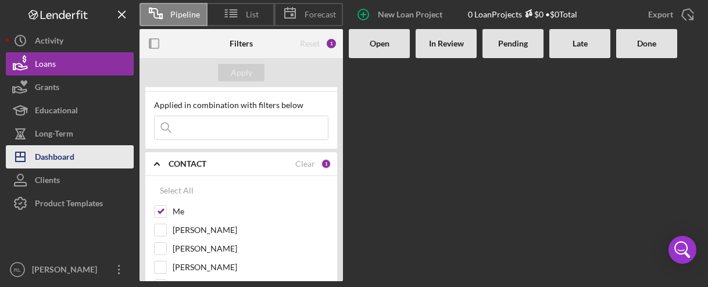  I want to click on div: Long-Term, so click(54, 135).